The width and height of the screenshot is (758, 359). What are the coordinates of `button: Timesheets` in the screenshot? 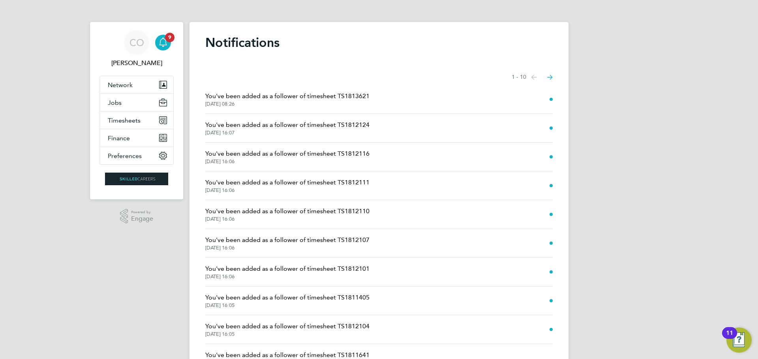 It's located at (137, 120).